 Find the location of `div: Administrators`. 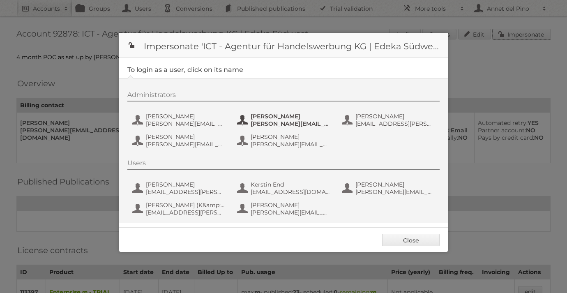

div: Administrators is located at coordinates (284, 96).